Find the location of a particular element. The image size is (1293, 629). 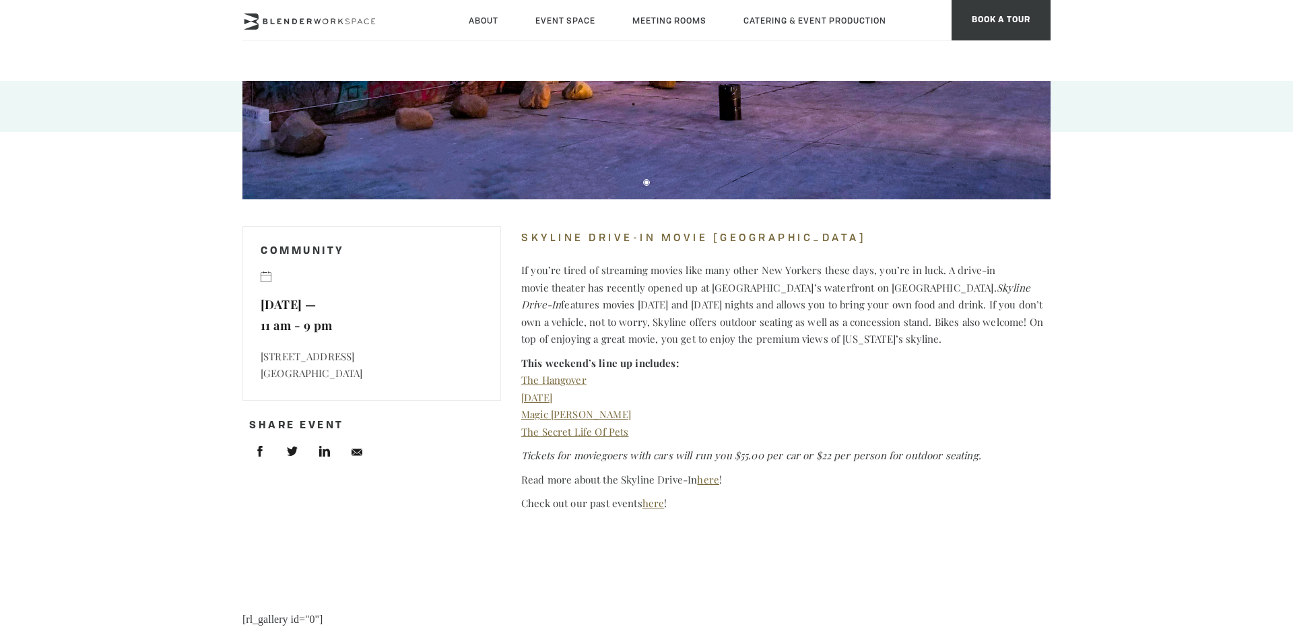

em: Skyline Drive-In is located at coordinates (776, 296).